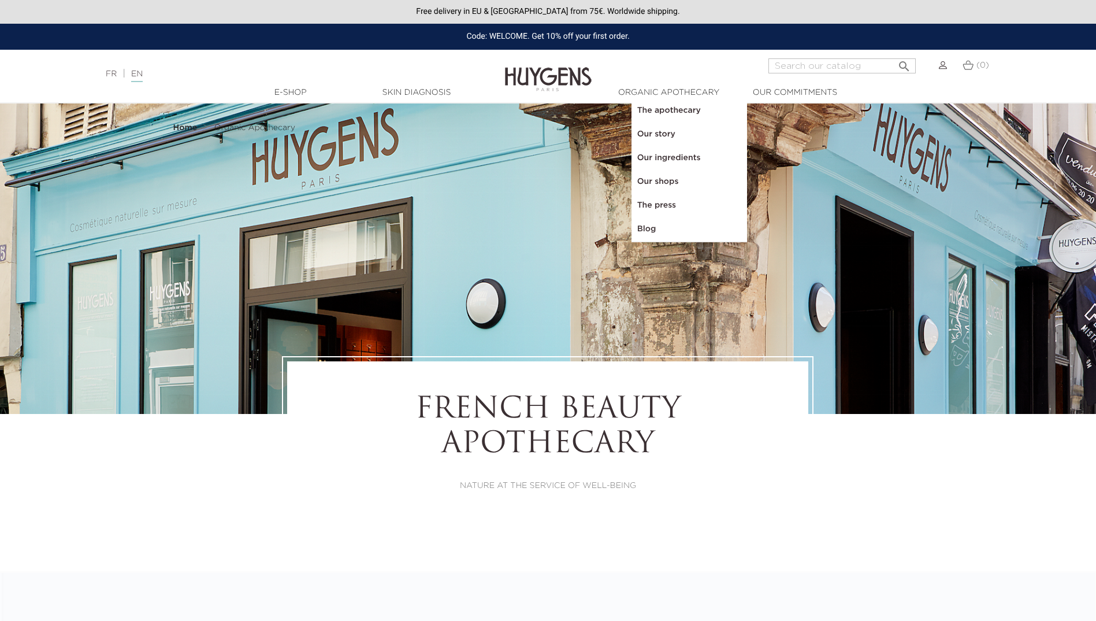 This screenshot has height=621, width=1096. I want to click on a: The apothecary, so click(689, 110).